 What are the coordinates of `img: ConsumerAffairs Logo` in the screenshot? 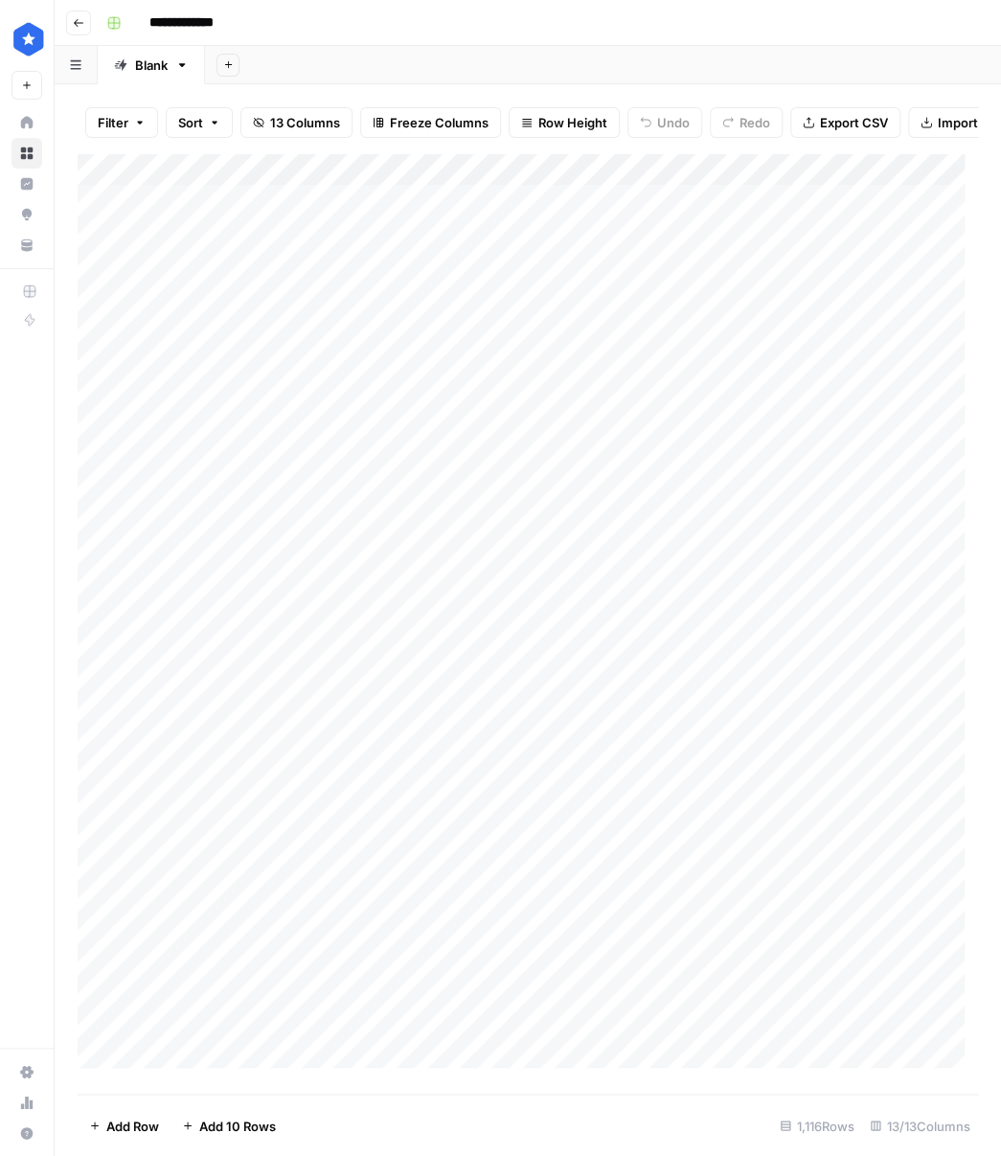 It's located at (29, 39).